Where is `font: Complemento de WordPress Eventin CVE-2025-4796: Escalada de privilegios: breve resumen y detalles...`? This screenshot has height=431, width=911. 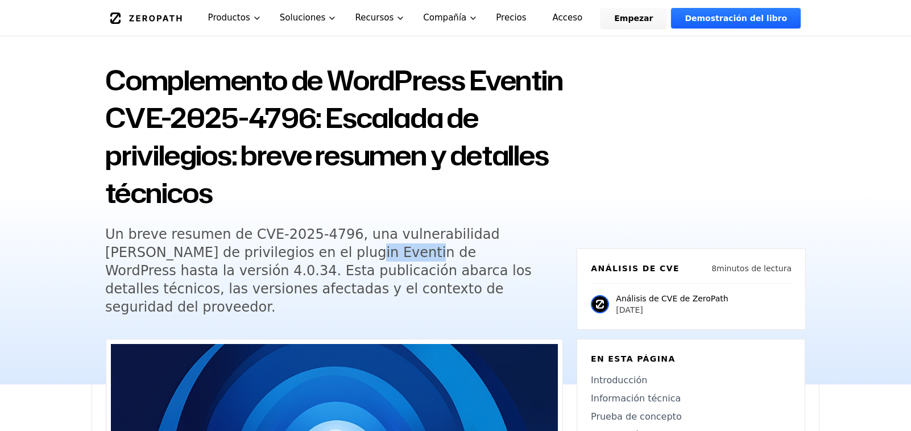 font: Complemento de WordPress Eventin CVE-2025-4796: Escalada de privilegios: breve resumen y detalles... is located at coordinates (334, 136).